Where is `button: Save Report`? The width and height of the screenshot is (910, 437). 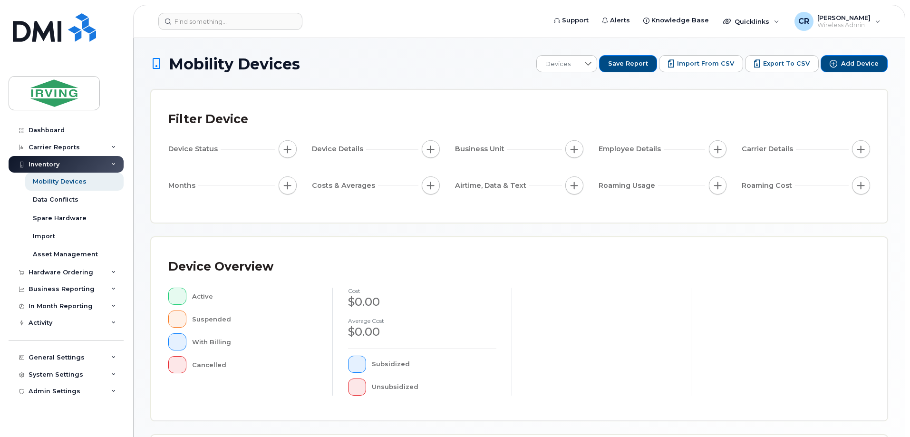
button: Save Report is located at coordinates (628, 64).